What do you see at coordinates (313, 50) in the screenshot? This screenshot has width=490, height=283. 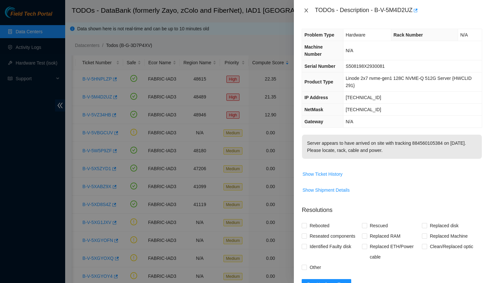 I see `span: Machine Number` at bounding box center [313, 50].